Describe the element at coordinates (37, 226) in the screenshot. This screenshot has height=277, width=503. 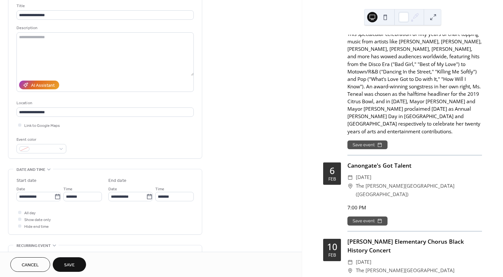
I see `span: Hide end time` at that location.